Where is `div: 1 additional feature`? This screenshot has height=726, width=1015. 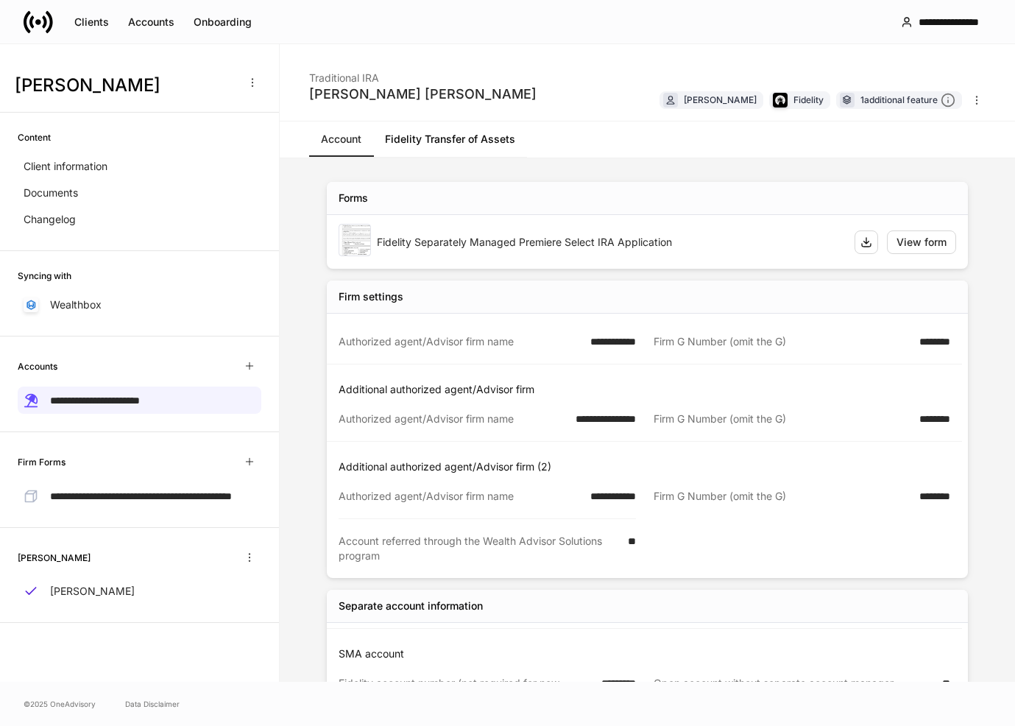
div: 1 additional feature is located at coordinates (908, 100).